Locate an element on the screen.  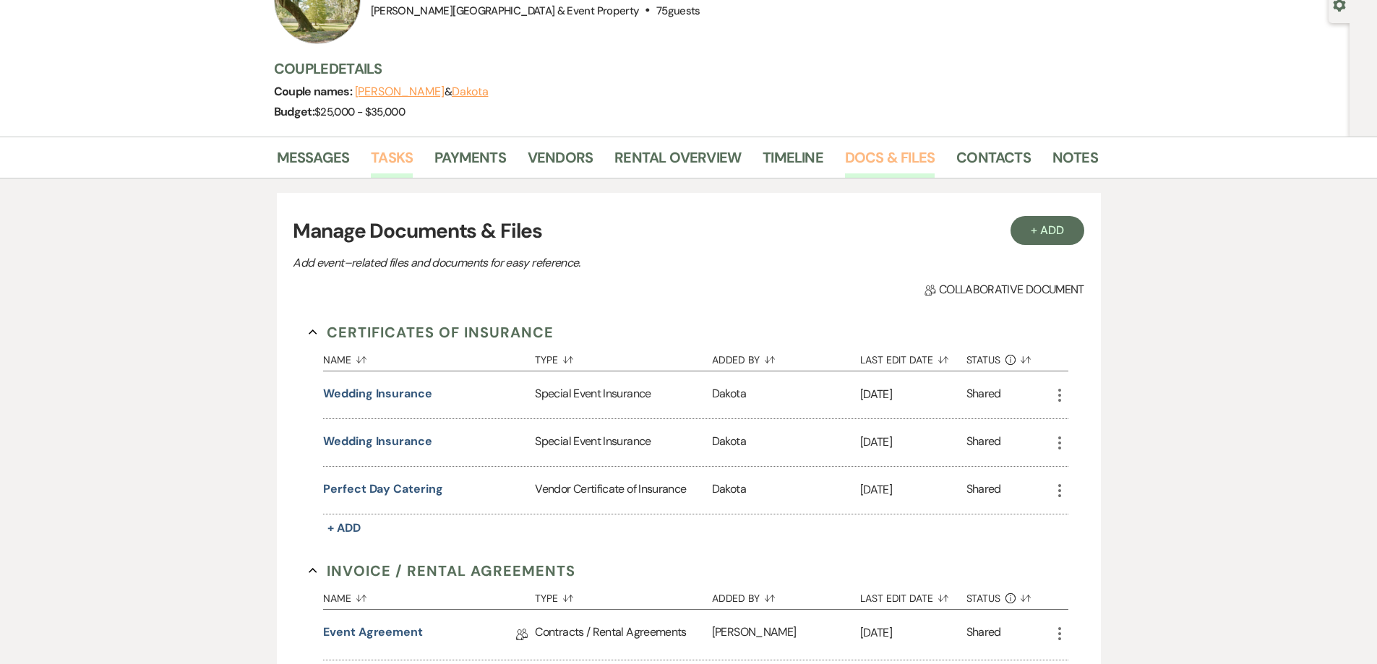
div: Contracts / Rental Agreements is located at coordinates (623, 635).